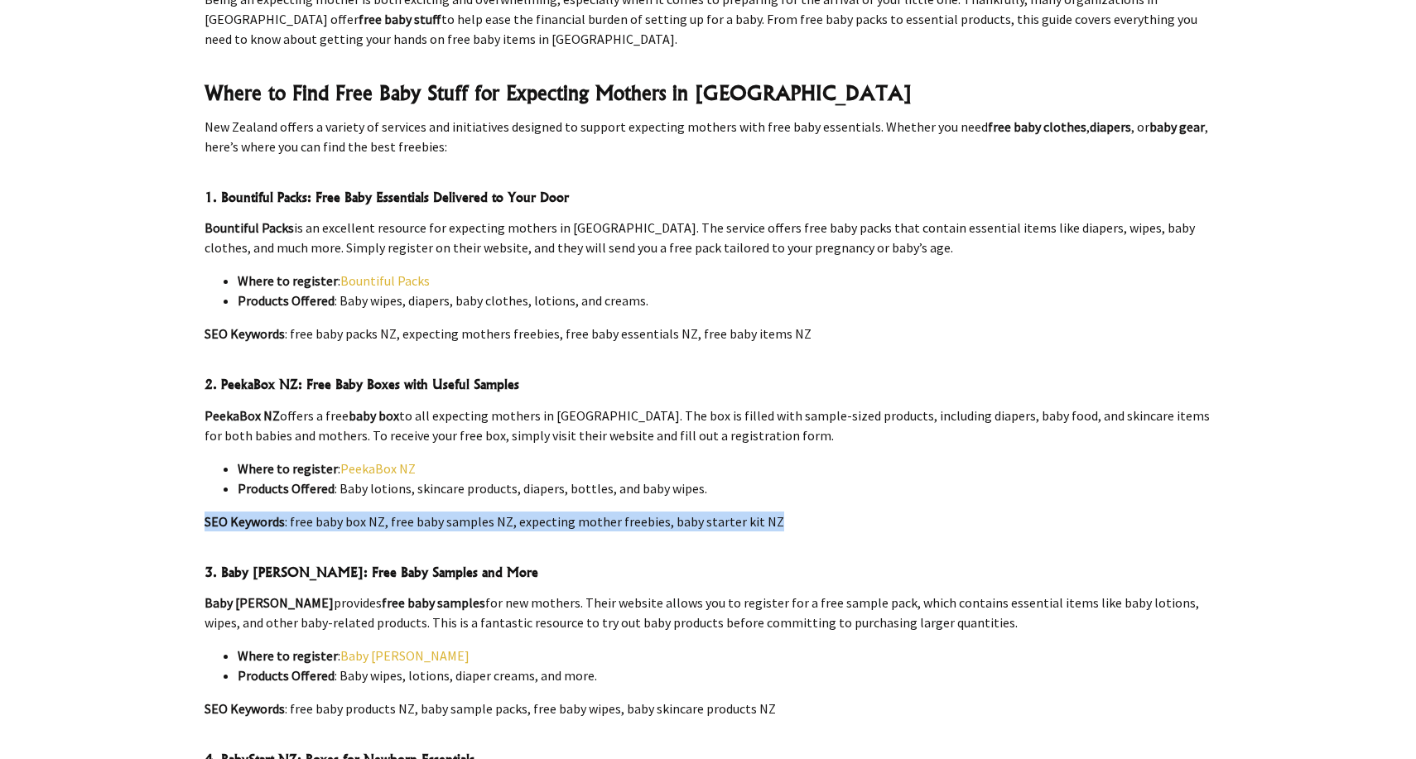 The image size is (1416, 759). What do you see at coordinates (249, 228) in the screenshot?
I see `strong: Bountiful Packs` at bounding box center [249, 228].